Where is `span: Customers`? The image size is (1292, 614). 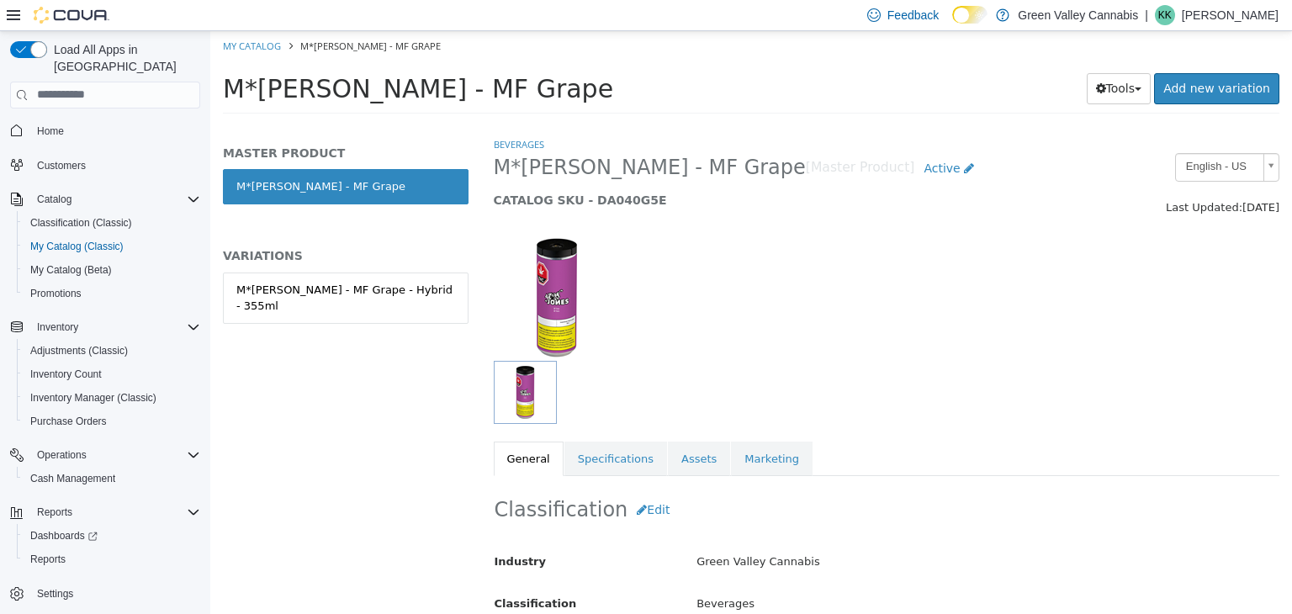
span: Customers is located at coordinates (115, 165).